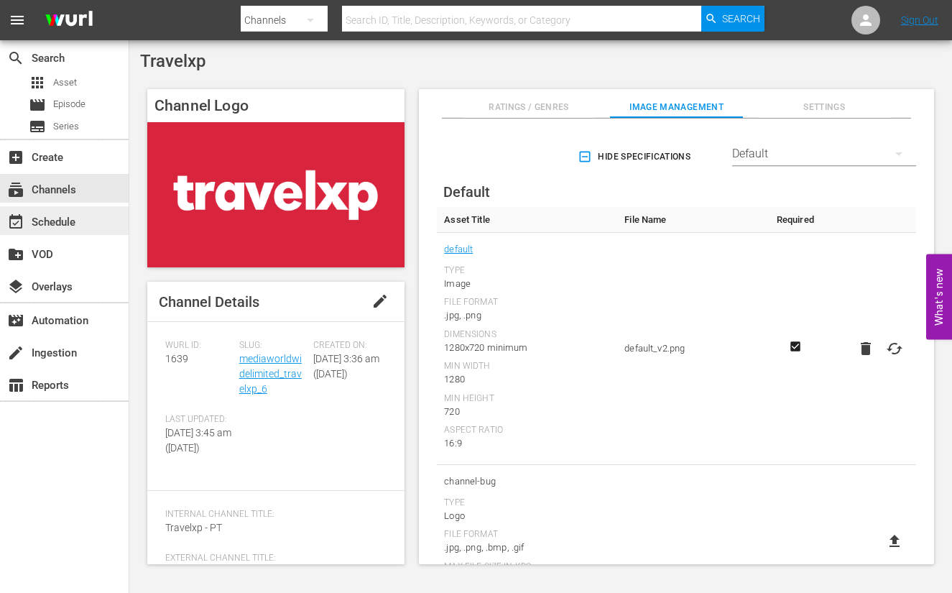 Image resolution: width=952 pixels, height=593 pixels. I want to click on div: 1280, so click(526, 379).